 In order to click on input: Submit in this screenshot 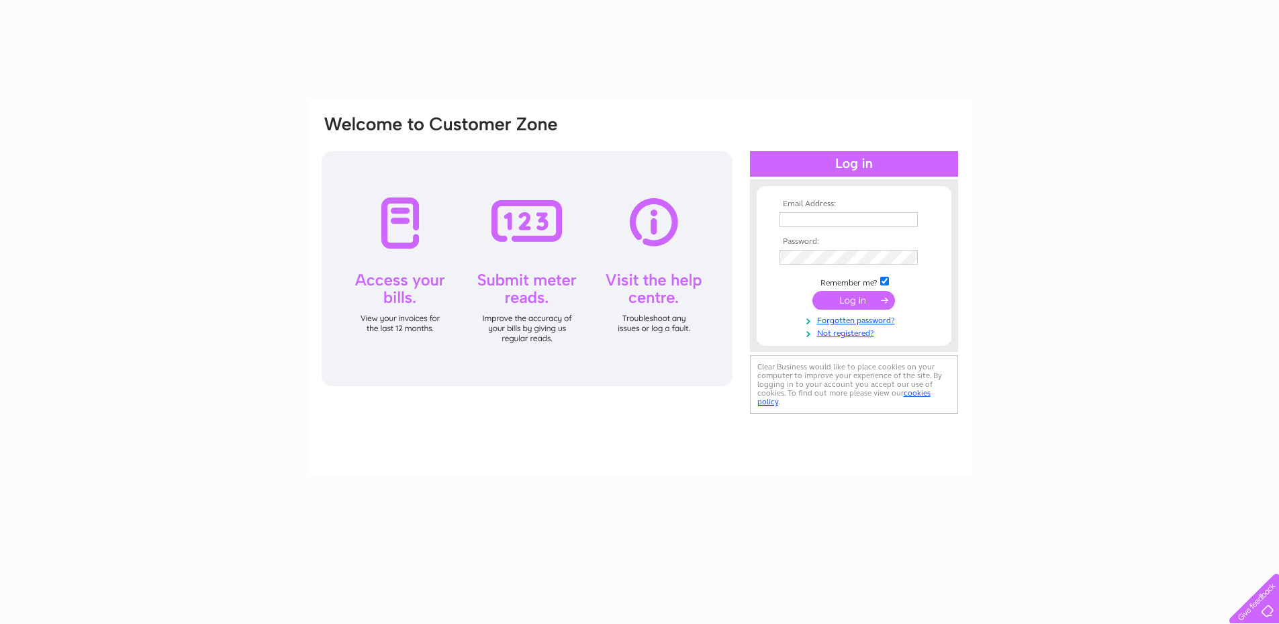, I will do `click(853, 300)`.